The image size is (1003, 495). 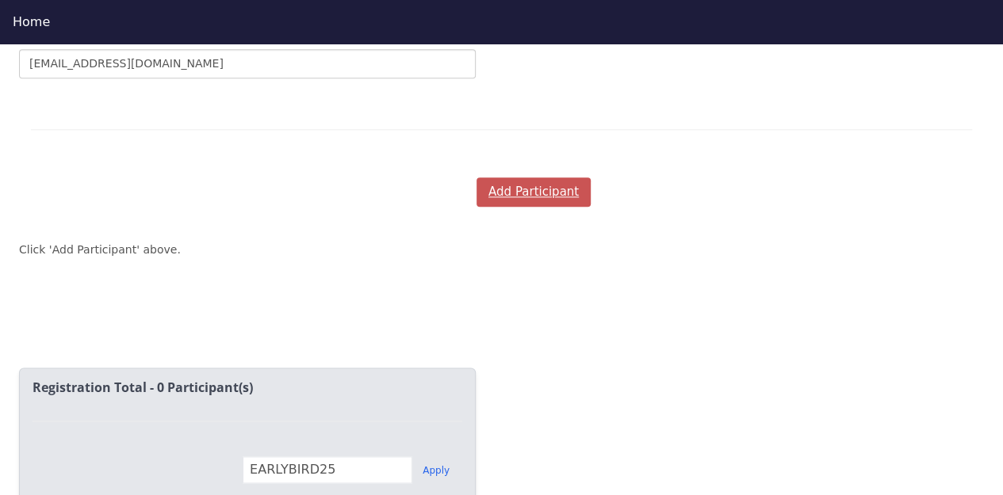 I want to click on p: Click 'Add Participant' above., so click(x=100, y=250).